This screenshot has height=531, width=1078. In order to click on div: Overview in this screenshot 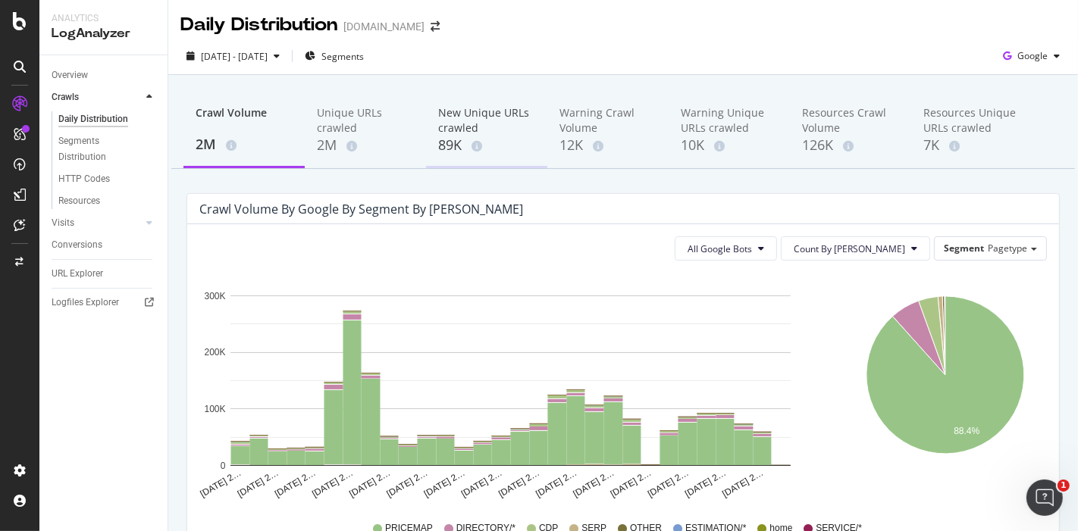, I will do `click(70, 75)`.